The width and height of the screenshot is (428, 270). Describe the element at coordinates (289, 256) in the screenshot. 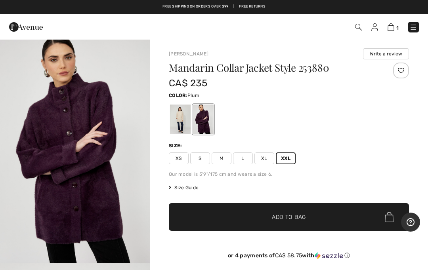

I see `div: or 4 payments of with` at that location.